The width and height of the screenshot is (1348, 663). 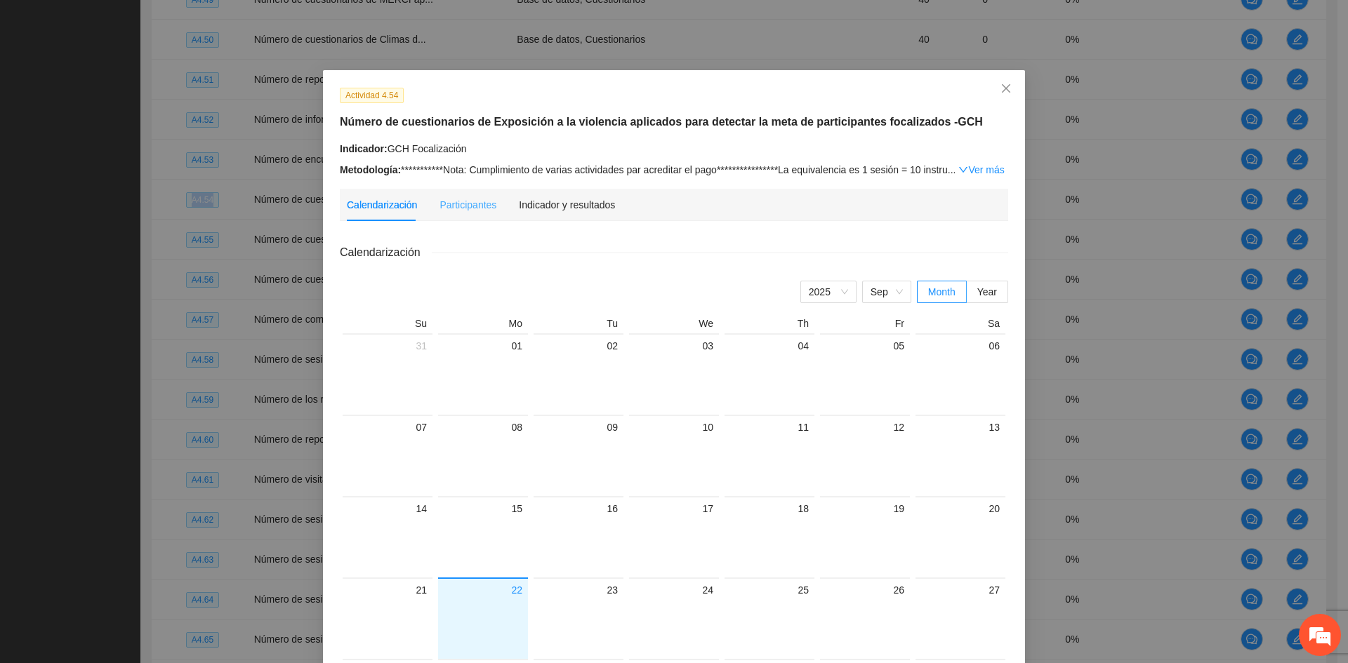 What do you see at coordinates (960, 428) in the screenshot?
I see `div: 13` at bounding box center [960, 428].